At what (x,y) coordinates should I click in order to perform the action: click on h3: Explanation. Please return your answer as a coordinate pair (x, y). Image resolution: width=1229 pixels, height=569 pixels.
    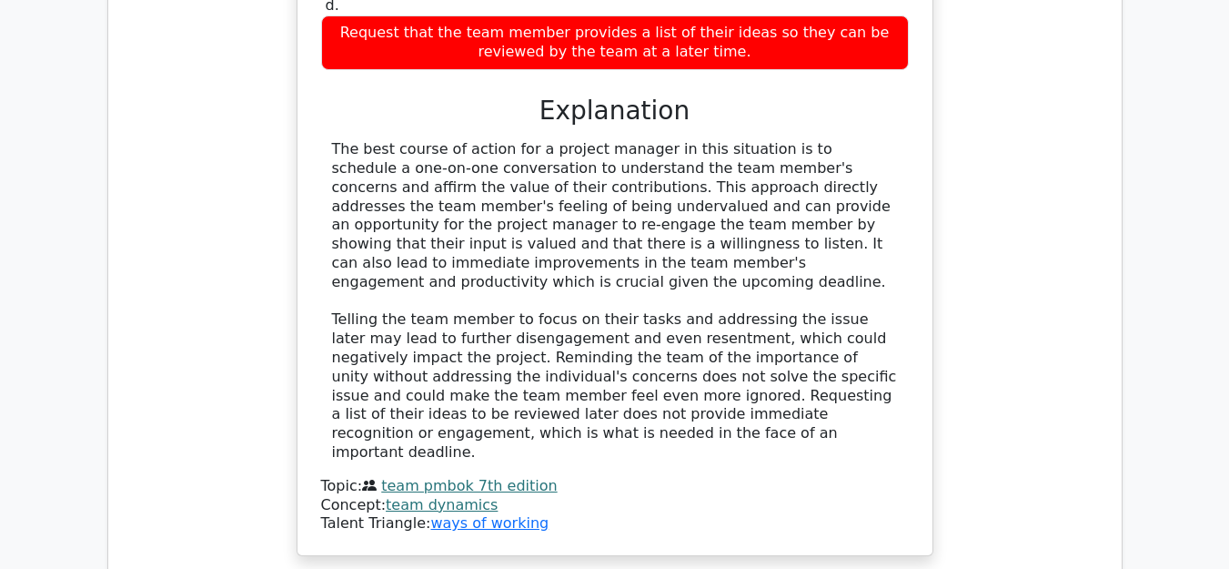
    Looking at the image, I should click on (615, 111).